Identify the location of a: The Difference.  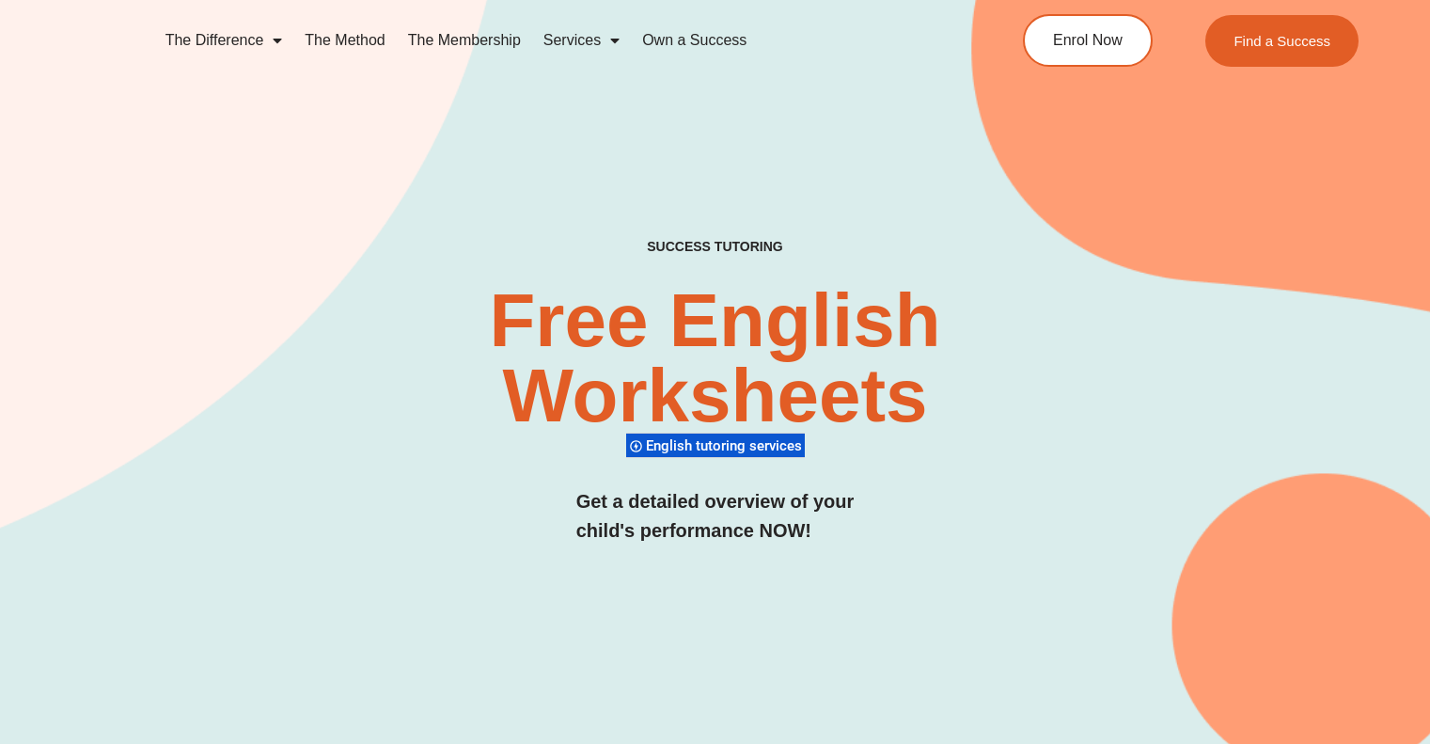
(224, 40).